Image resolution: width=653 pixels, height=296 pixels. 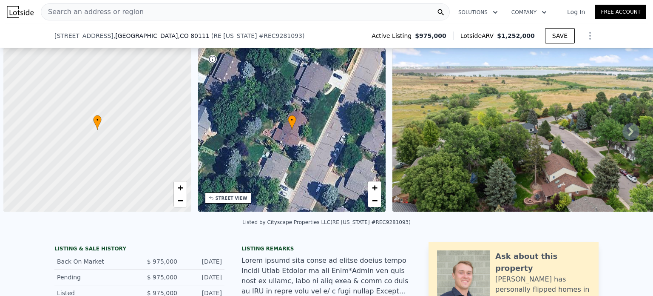 What do you see at coordinates (543, 262) in the screenshot?
I see `div: Ask about this property` at bounding box center [543, 262].